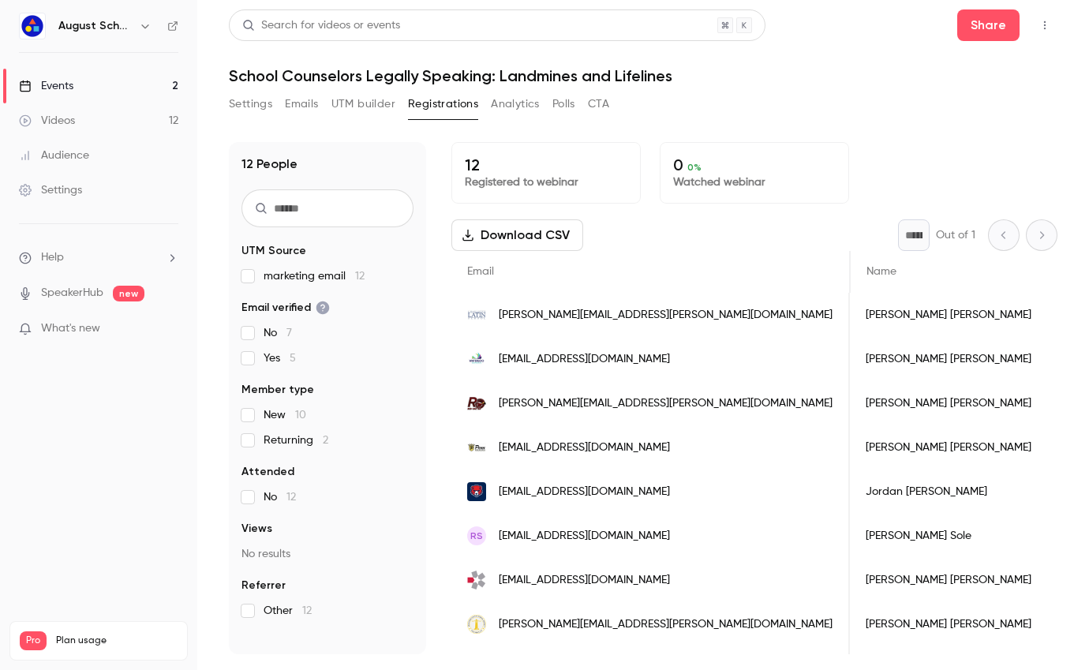 The height and width of the screenshot is (670, 1089). I want to click on h6: August Schools, so click(96, 26).